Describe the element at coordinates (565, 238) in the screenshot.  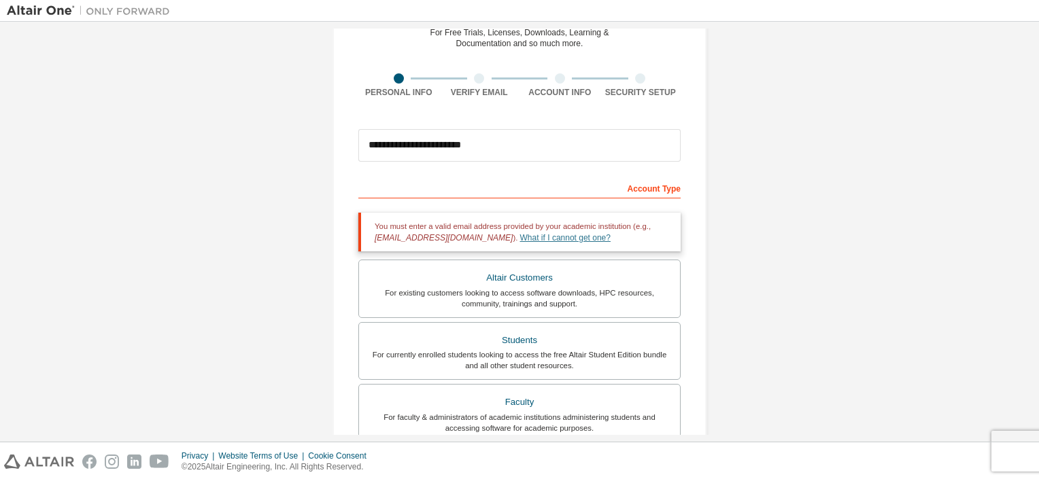
I see `a: What if I cannot get one?` at that location.